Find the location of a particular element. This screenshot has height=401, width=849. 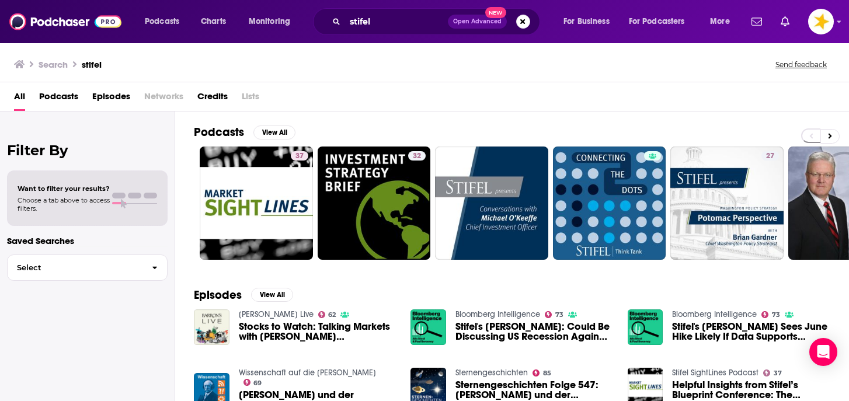

span: All is located at coordinates (19, 99).